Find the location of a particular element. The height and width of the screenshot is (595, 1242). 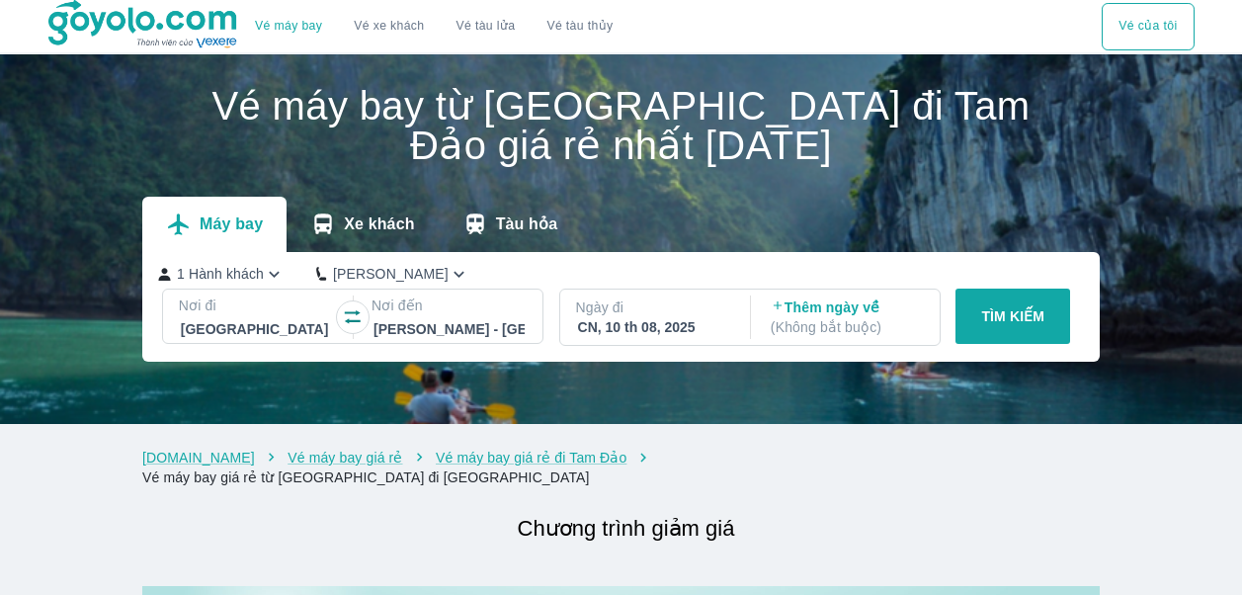

div: CN, 10 th 08, 2025 is located at coordinates (653, 327).